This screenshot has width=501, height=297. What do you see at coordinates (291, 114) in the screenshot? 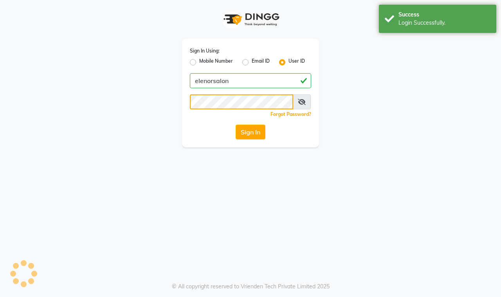
I see `a: Forgot Password?` at bounding box center [291, 114].